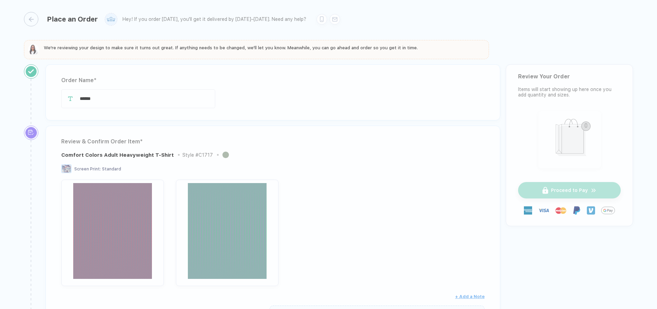 This screenshot has height=309, width=657. Describe the element at coordinates (543, 210) in the screenshot. I see `img: visa` at that location.